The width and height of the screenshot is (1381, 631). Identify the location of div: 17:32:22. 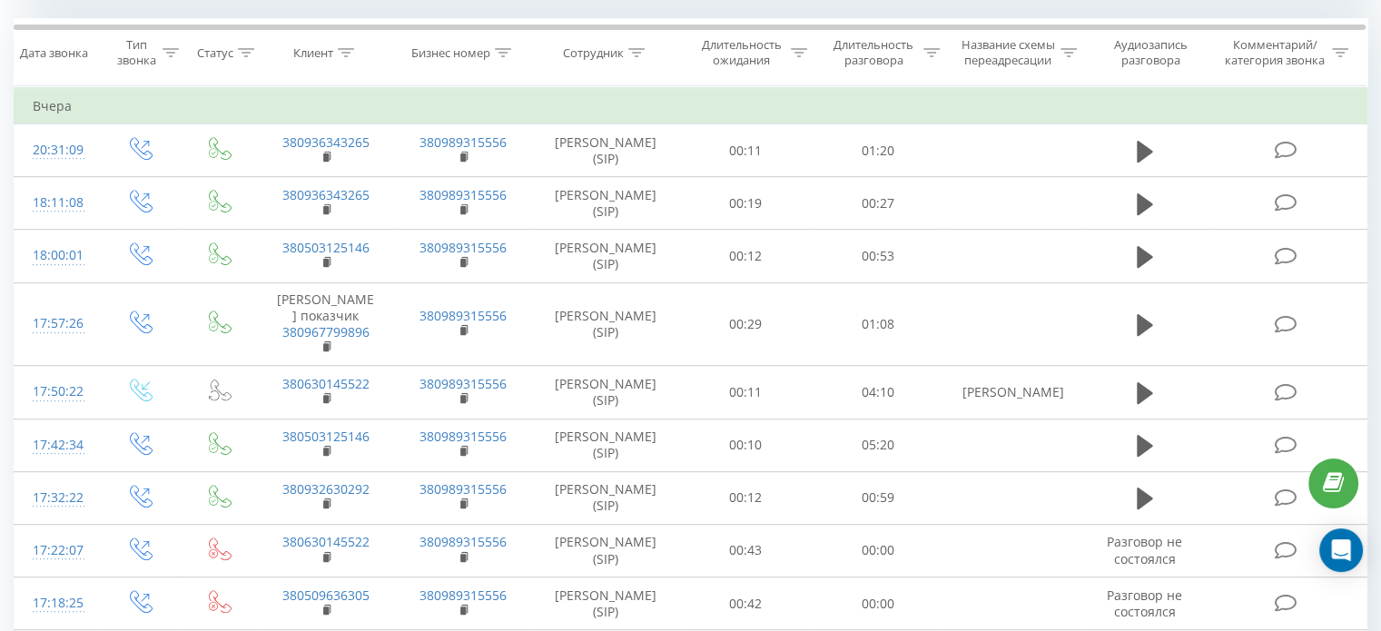
(56, 498).